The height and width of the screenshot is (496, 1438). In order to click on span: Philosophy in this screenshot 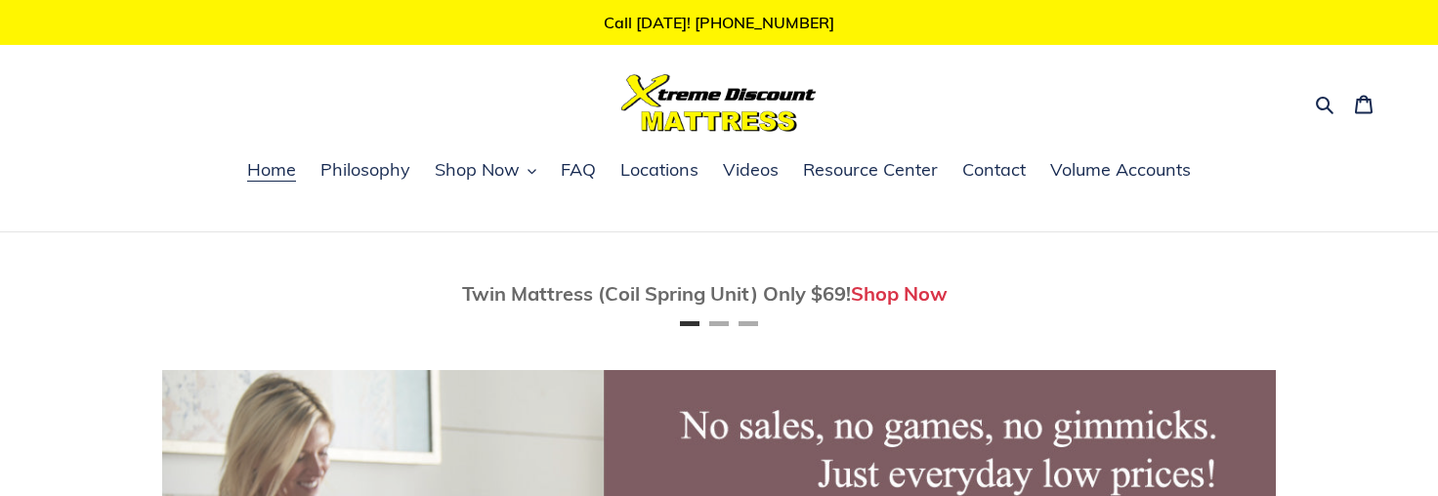, I will do `click(365, 170)`.